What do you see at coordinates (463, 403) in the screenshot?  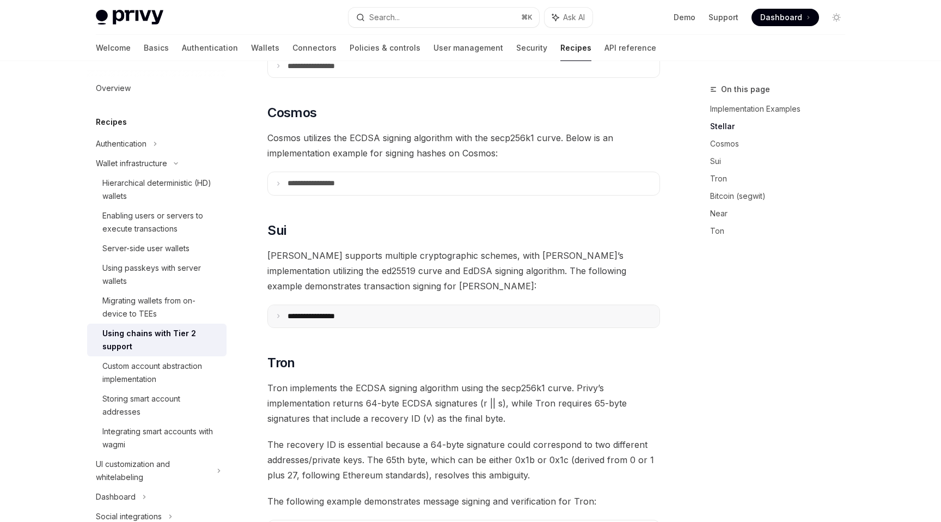 I see `span: Tron implements the ECDSA signing algorithm using the secp256k1 curve. Privy’s implementation ret...` at bounding box center [463, 403].